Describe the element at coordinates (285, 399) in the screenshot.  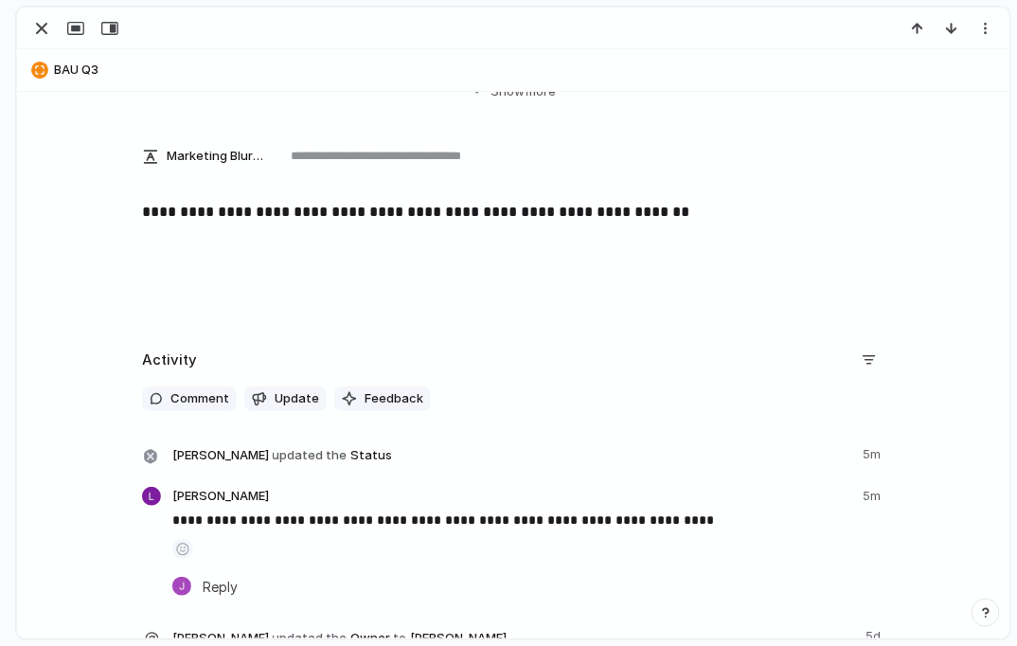
I see `button: Update` at that location.